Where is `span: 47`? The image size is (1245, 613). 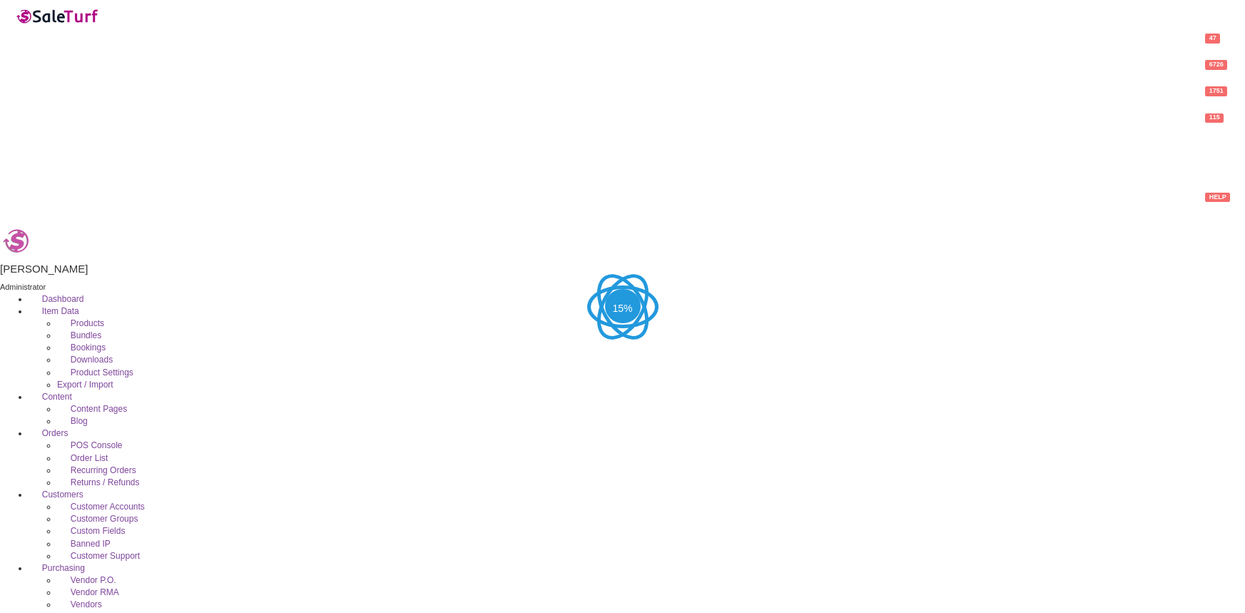 span: 47 is located at coordinates (1212, 38).